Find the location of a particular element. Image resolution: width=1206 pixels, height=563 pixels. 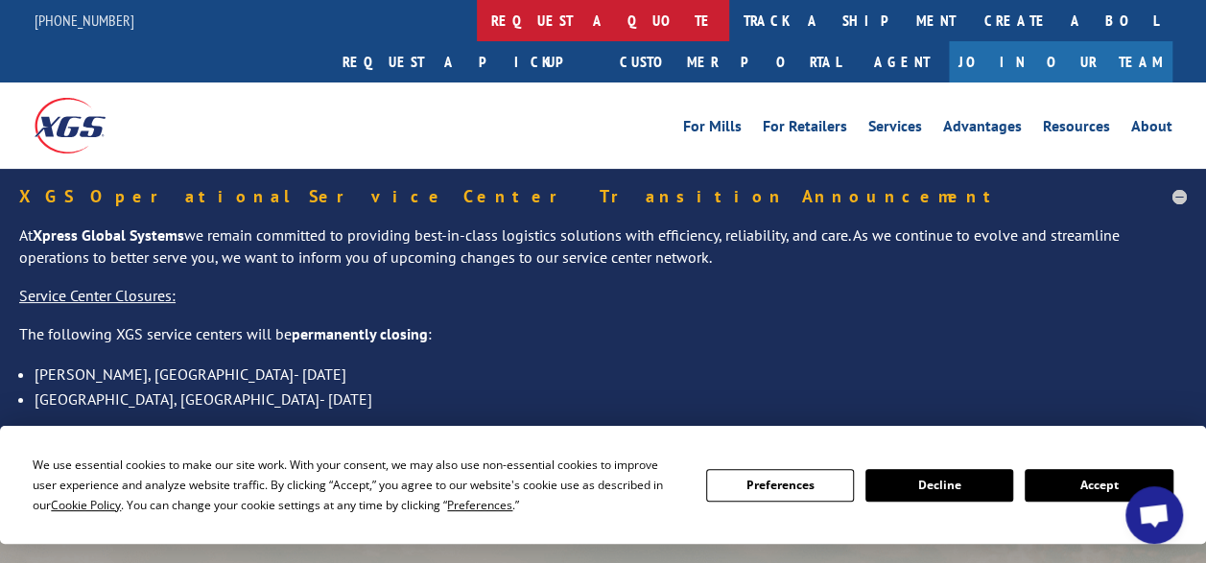

a: About is located at coordinates (1152, 130).